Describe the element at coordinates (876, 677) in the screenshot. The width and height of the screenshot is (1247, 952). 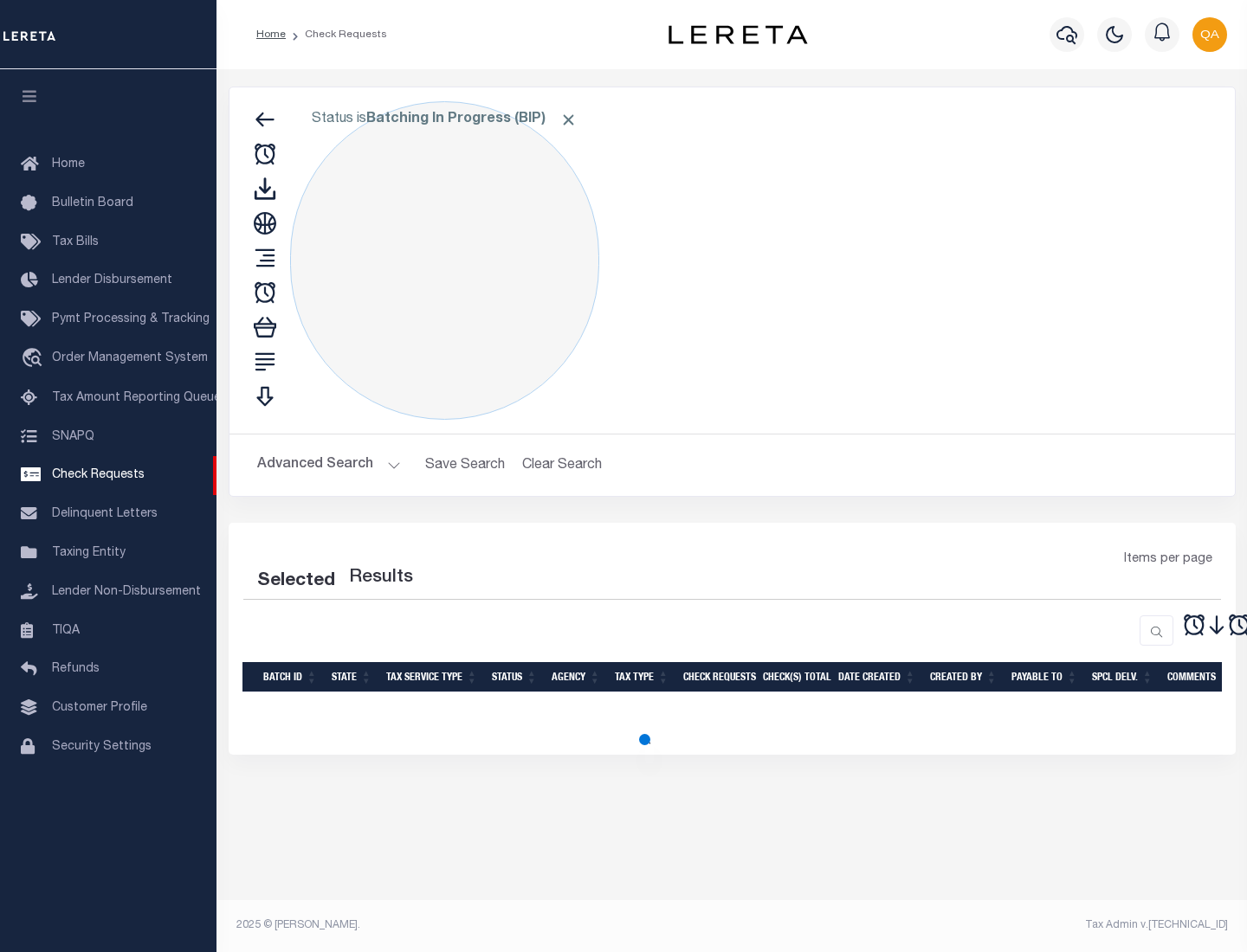
I see `th: Date Created` at that location.